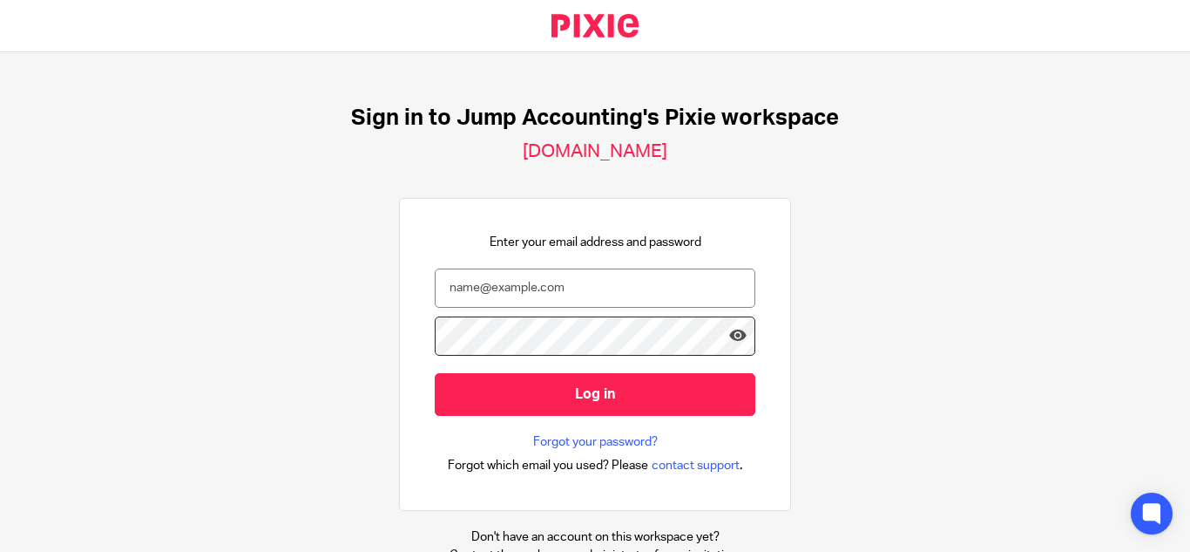  Describe the element at coordinates (595, 442) in the screenshot. I see `a: Forgot your password?` at that location.